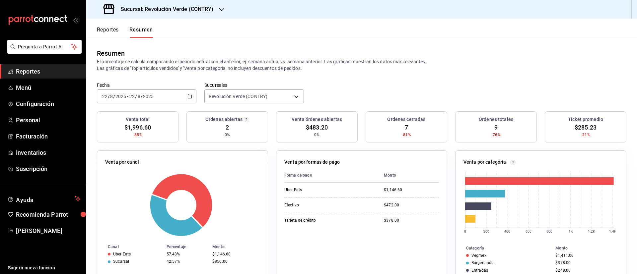  Describe the element at coordinates (507, 232) in the screenshot. I see `text: 400` at that location.